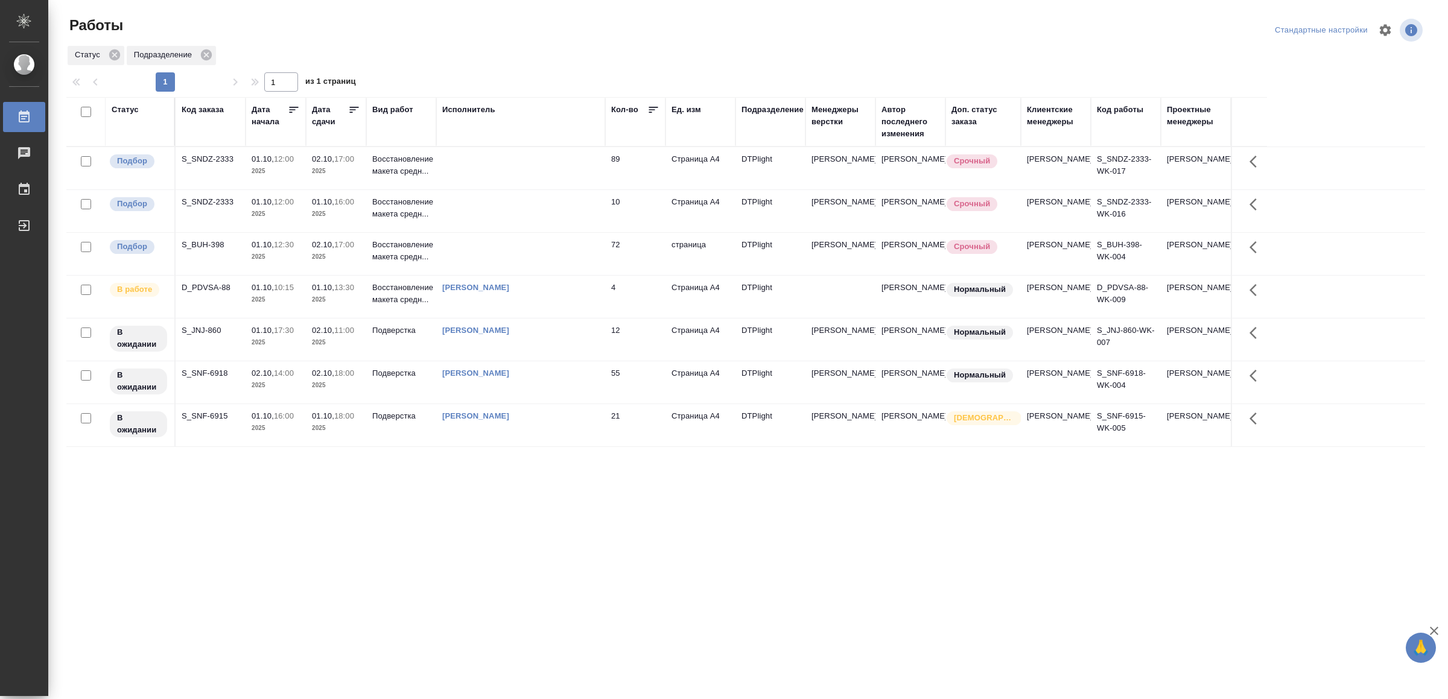 The height and width of the screenshot is (699, 1448). I want to click on p: 17:30, so click(284, 330).